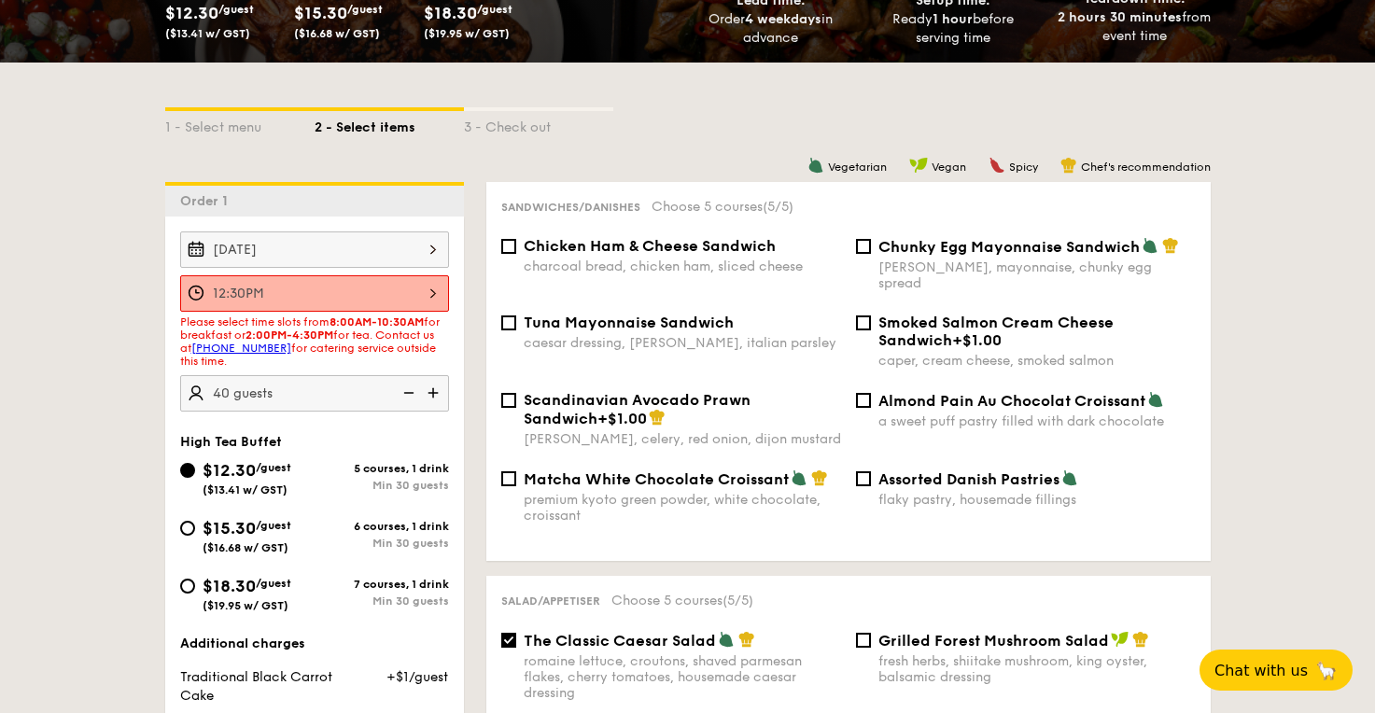 Image resolution: width=1375 pixels, height=713 pixels. What do you see at coordinates (656, 479) in the screenshot?
I see `span: Matcha White Chocolate Croissant` at bounding box center [656, 479].